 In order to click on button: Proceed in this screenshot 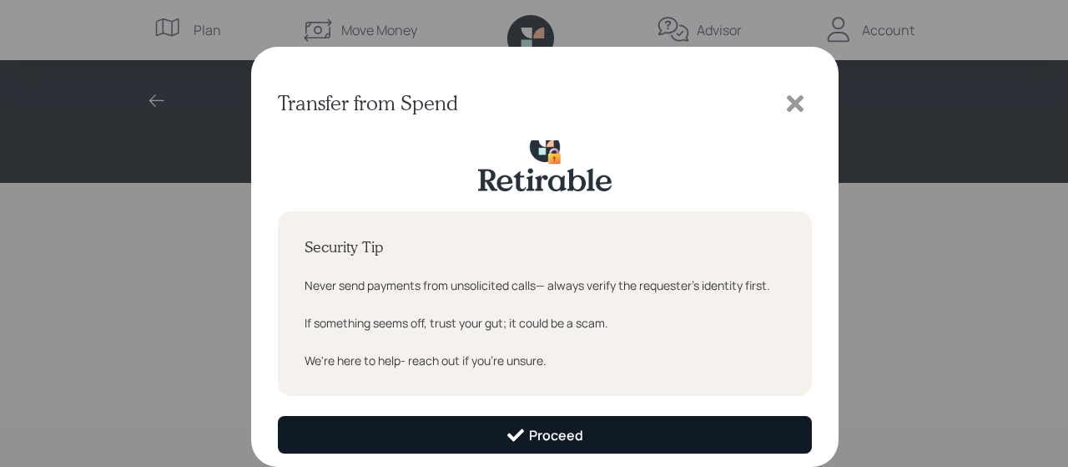, I will do `click(545, 434)`.